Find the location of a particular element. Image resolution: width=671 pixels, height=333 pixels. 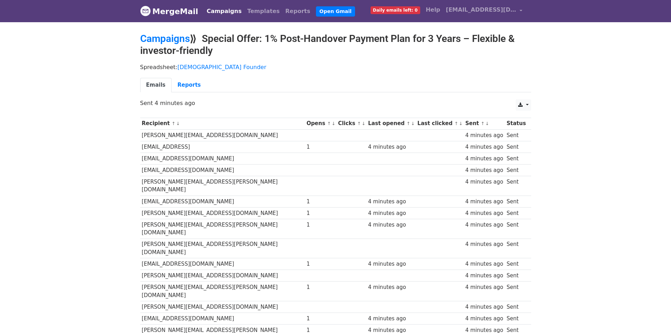

th: Sent is located at coordinates (484, 123).